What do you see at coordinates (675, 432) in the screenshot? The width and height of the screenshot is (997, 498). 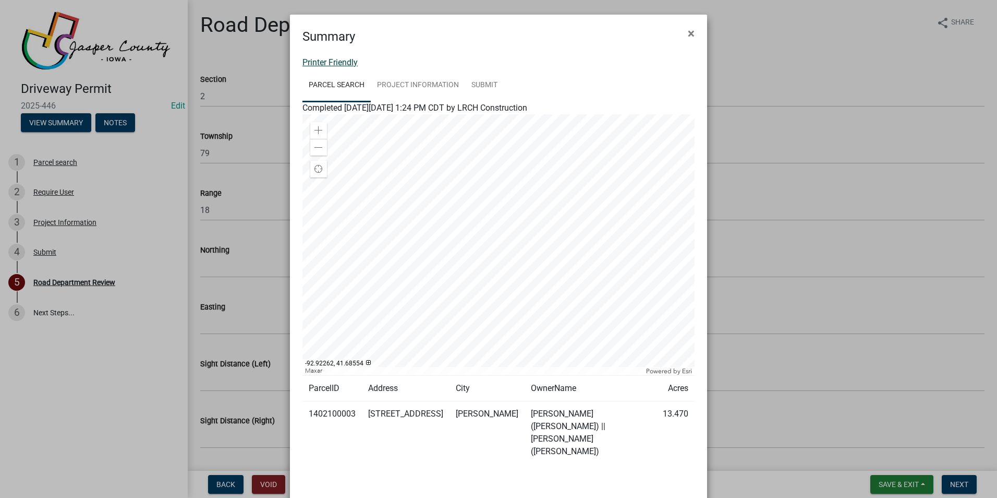 I see `td: 13.470` at bounding box center [675, 432].